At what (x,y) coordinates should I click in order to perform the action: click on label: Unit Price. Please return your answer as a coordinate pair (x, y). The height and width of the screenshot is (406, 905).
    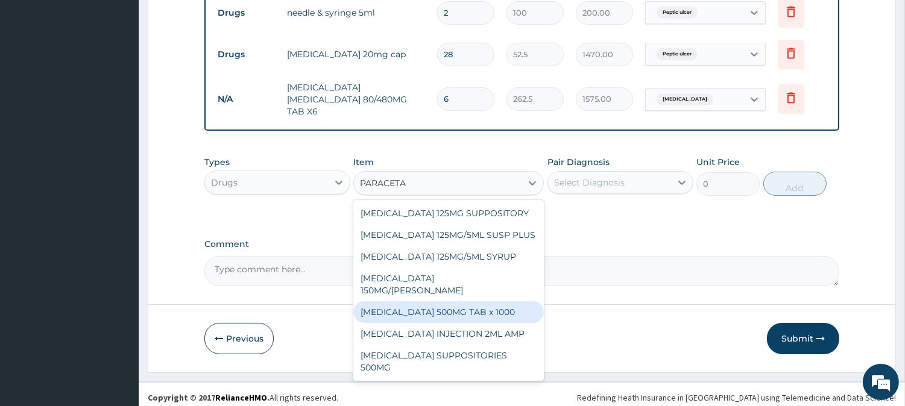
    Looking at the image, I should click on (718, 162).